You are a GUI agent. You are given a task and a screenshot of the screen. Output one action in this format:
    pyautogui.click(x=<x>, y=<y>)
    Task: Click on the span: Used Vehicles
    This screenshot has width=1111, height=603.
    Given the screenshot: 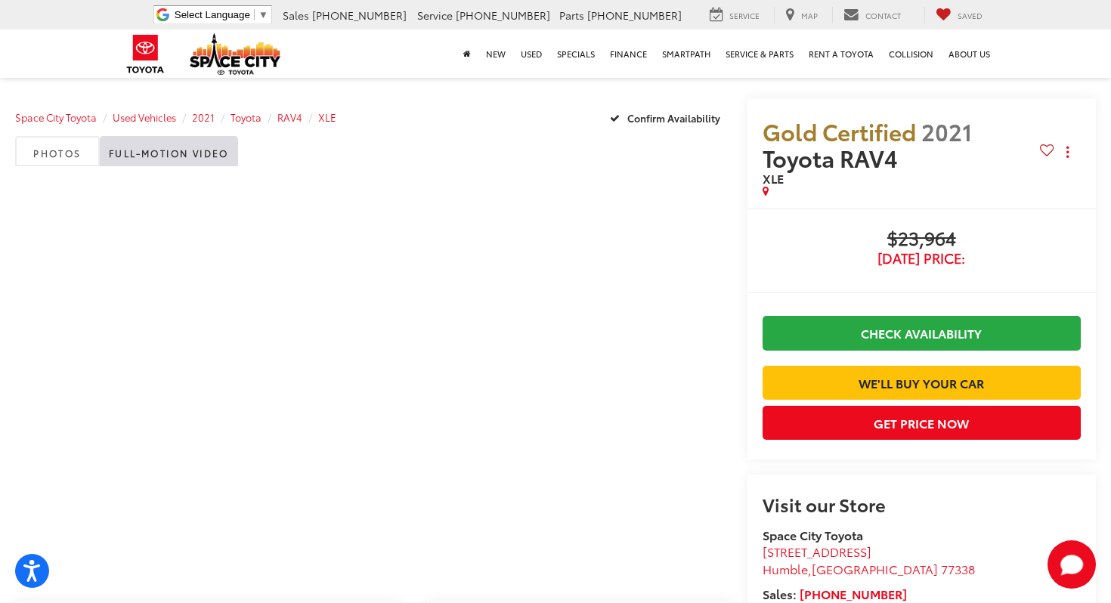 What is the action you would take?
    pyautogui.click(x=144, y=117)
    